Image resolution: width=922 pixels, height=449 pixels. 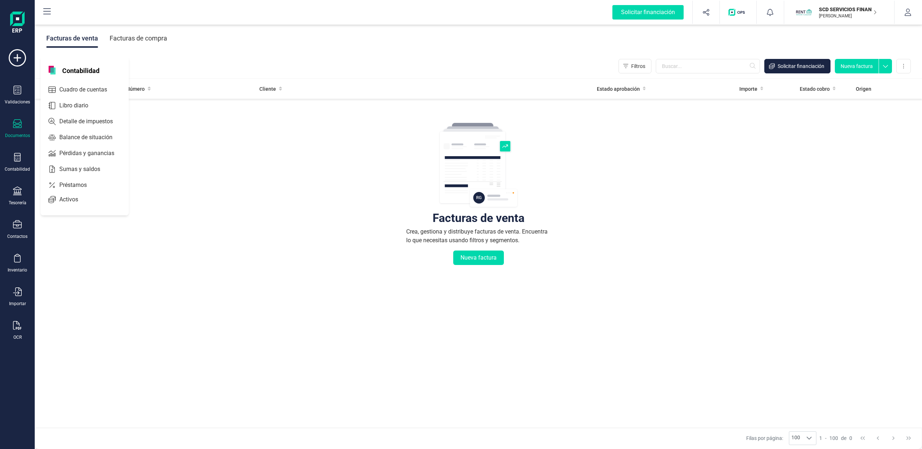 I want to click on span: Balance de situación, so click(x=91, y=137).